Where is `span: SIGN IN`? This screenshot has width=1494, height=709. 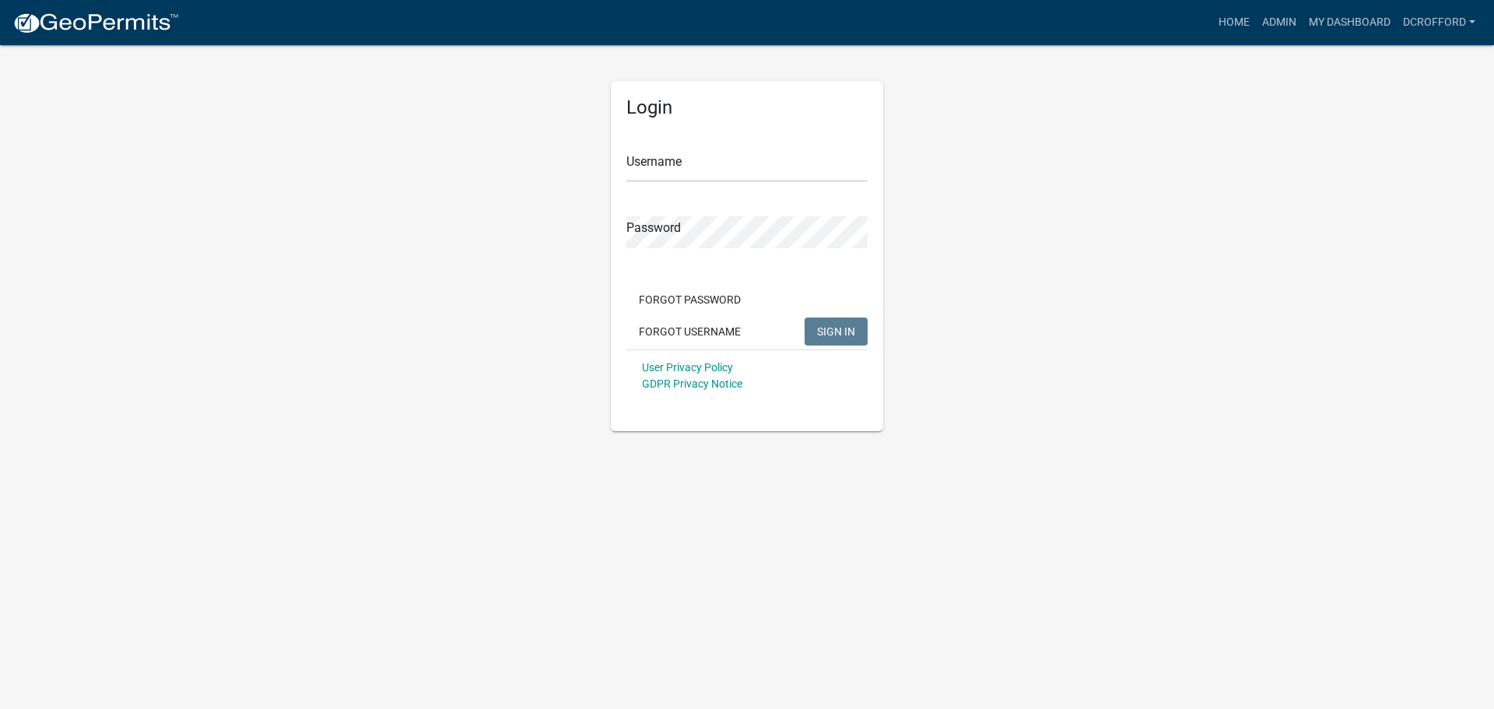
span: SIGN IN is located at coordinates (836, 331).